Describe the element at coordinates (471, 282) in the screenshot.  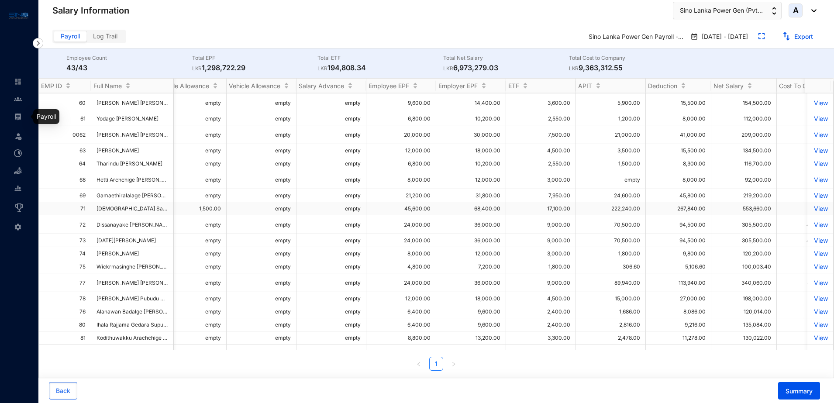
I see `td: 36,000.00` at that location.